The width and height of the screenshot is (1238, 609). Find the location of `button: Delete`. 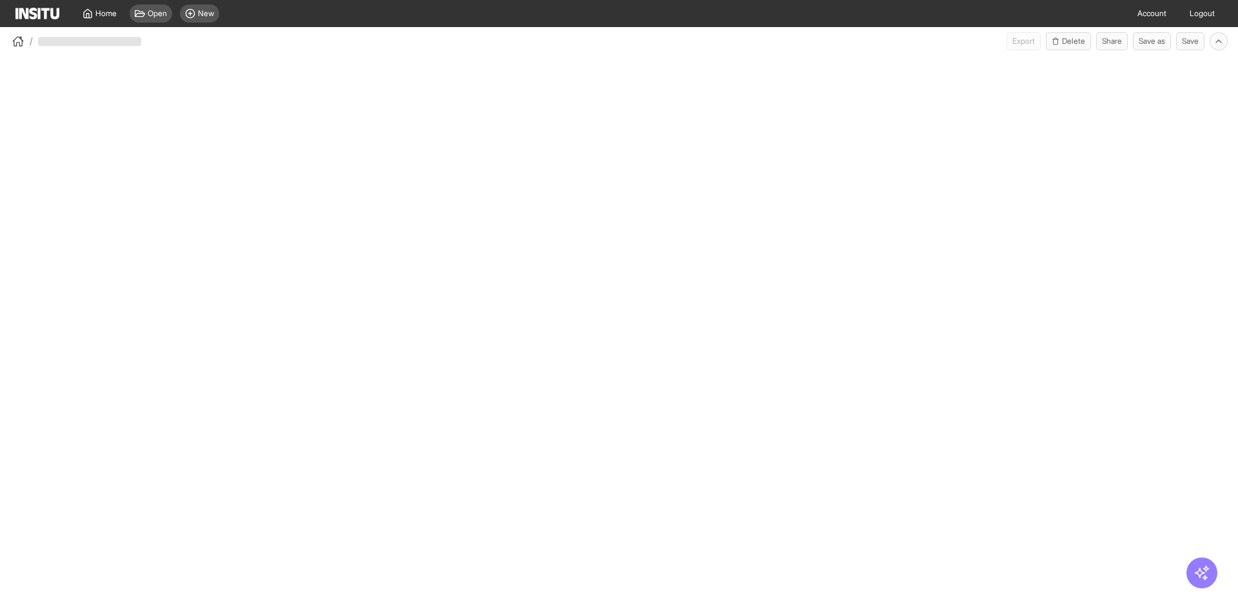

button: Delete is located at coordinates (1068, 41).